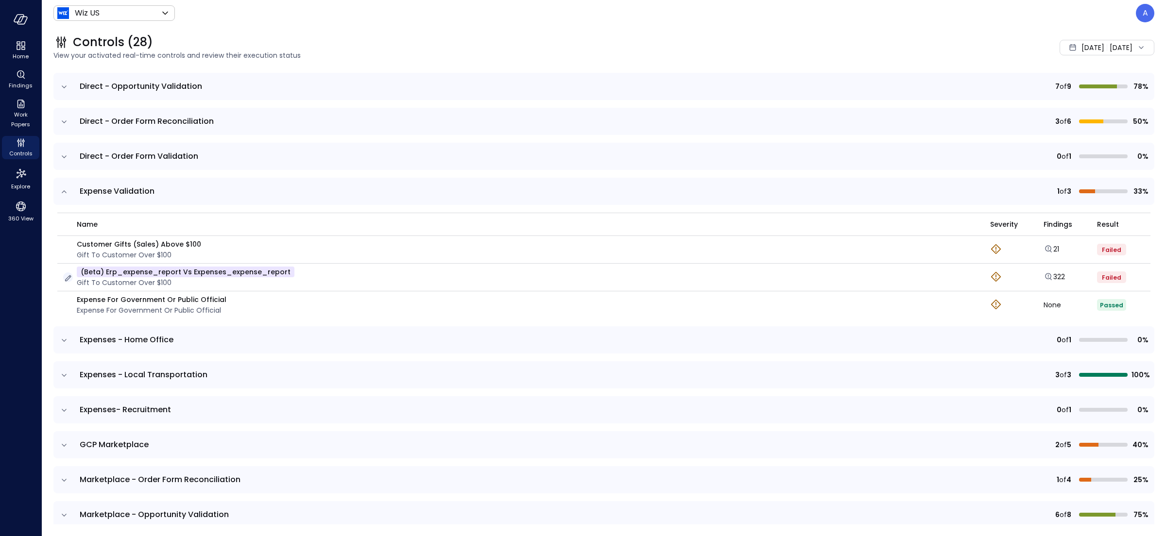  I want to click on img: Icon, so click(63, 13).